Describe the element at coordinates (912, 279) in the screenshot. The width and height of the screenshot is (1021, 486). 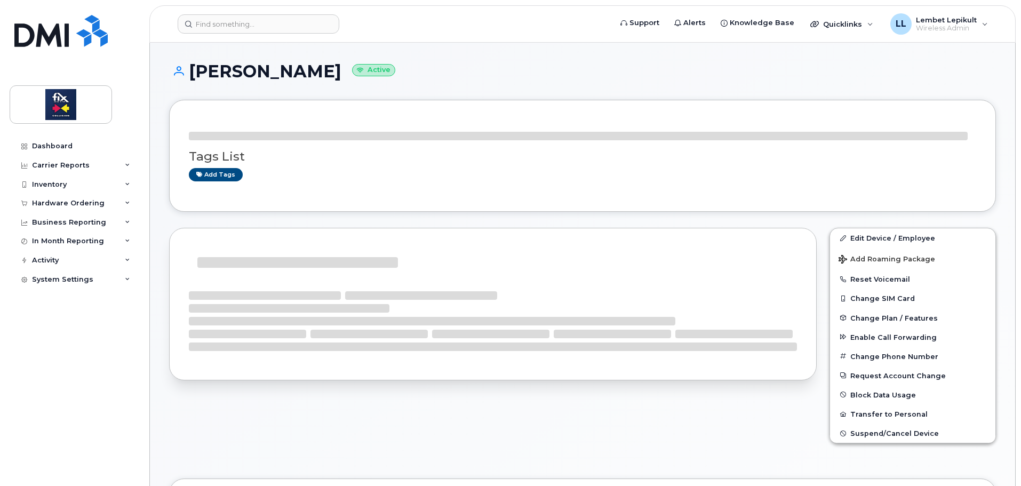
I see `button: Reset Voicemail` at that location.